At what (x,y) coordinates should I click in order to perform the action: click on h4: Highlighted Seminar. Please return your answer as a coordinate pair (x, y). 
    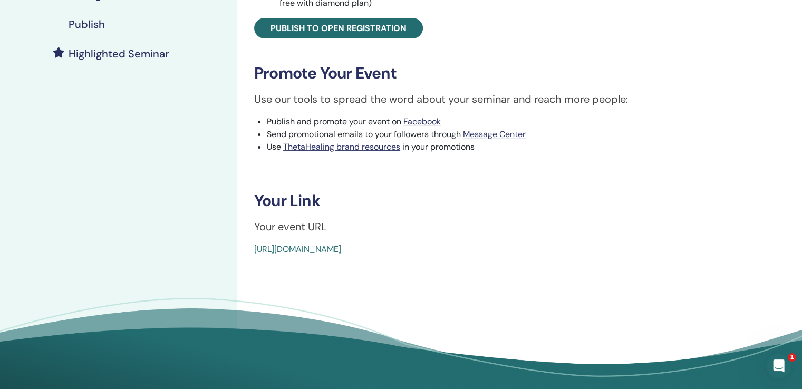
    Looking at the image, I should click on (119, 54).